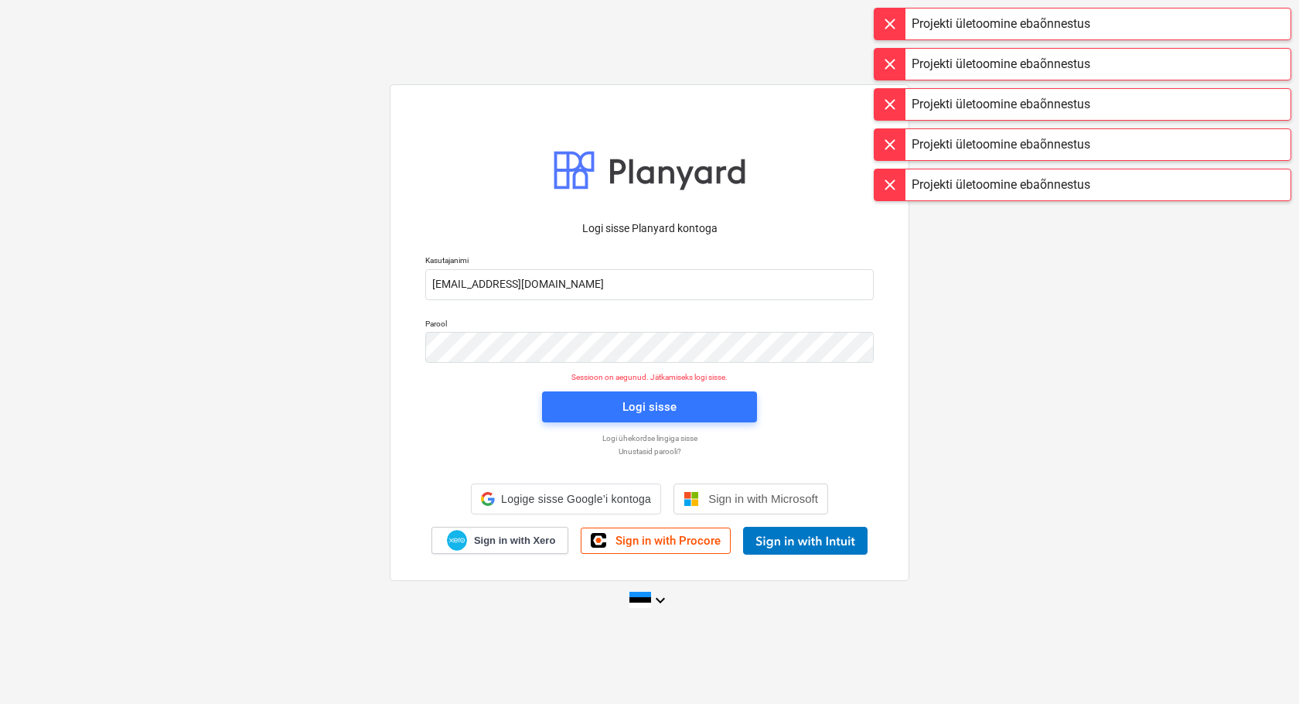 The width and height of the screenshot is (1299, 704). What do you see at coordinates (650, 285) in the screenshot?
I see `input: Kasutajanimi` at bounding box center [650, 285].